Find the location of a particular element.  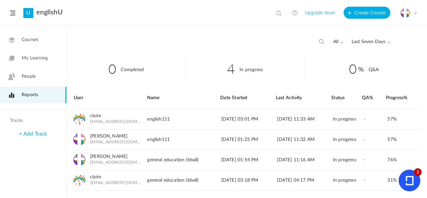

a: + Add Track is located at coordinates (33, 134).